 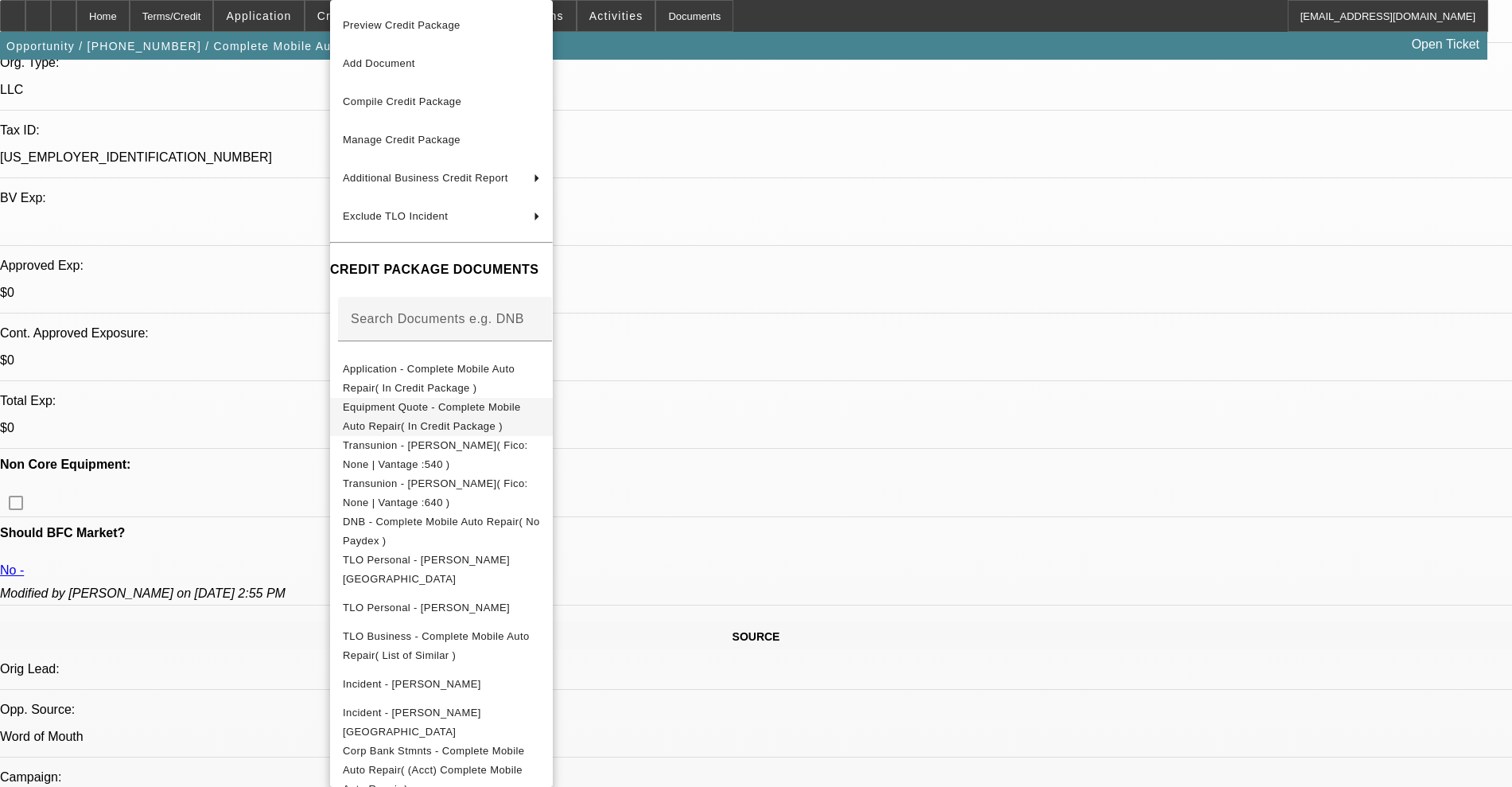 I want to click on span: Additional Business Credit Report, so click(x=425, y=177).